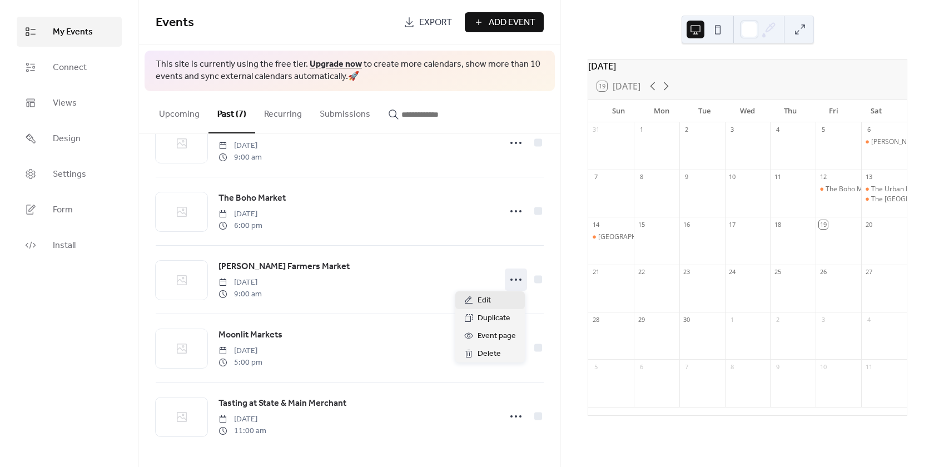  What do you see at coordinates (69, 245) in the screenshot?
I see `a: Install` at bounding box center [69, 245].